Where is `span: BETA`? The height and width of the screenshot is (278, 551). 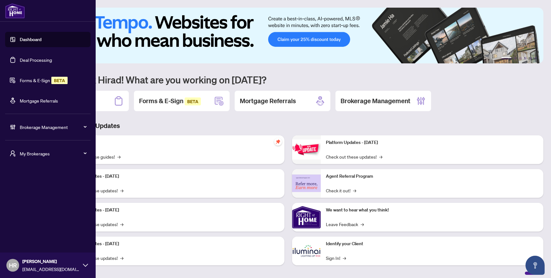 span: BETA is located at coordinates (192, 101).